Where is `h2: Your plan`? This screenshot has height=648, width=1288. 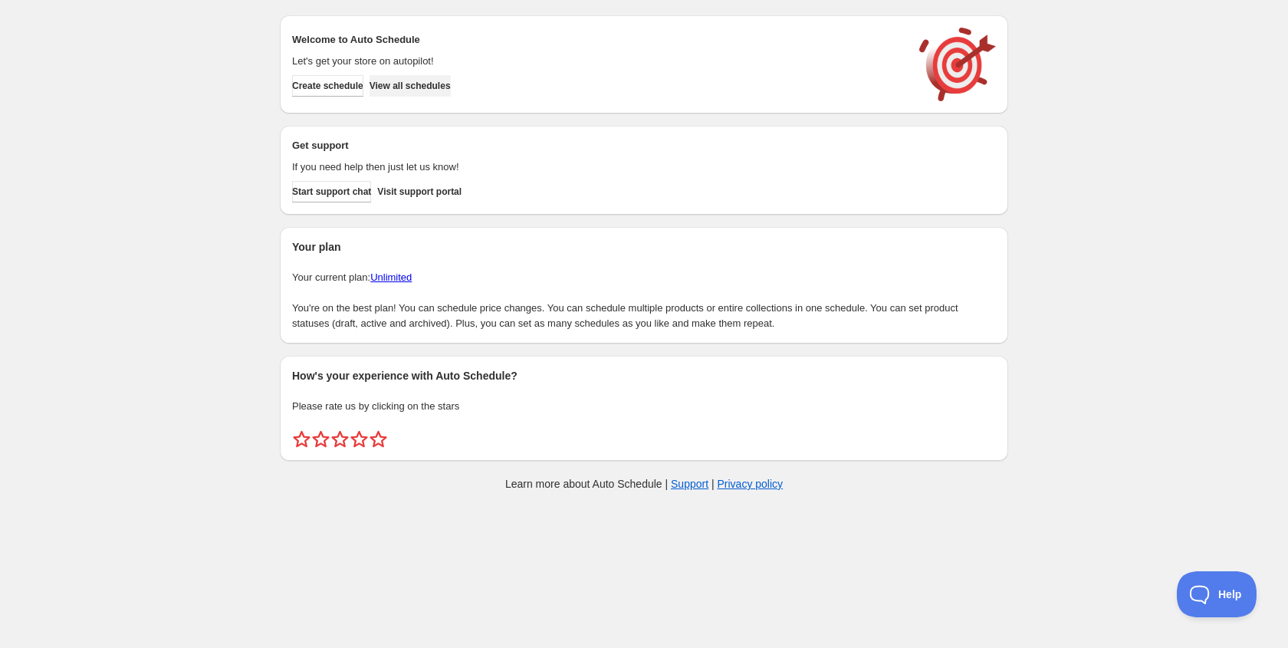
h2: Your plan is located at coordinates (644, 247).